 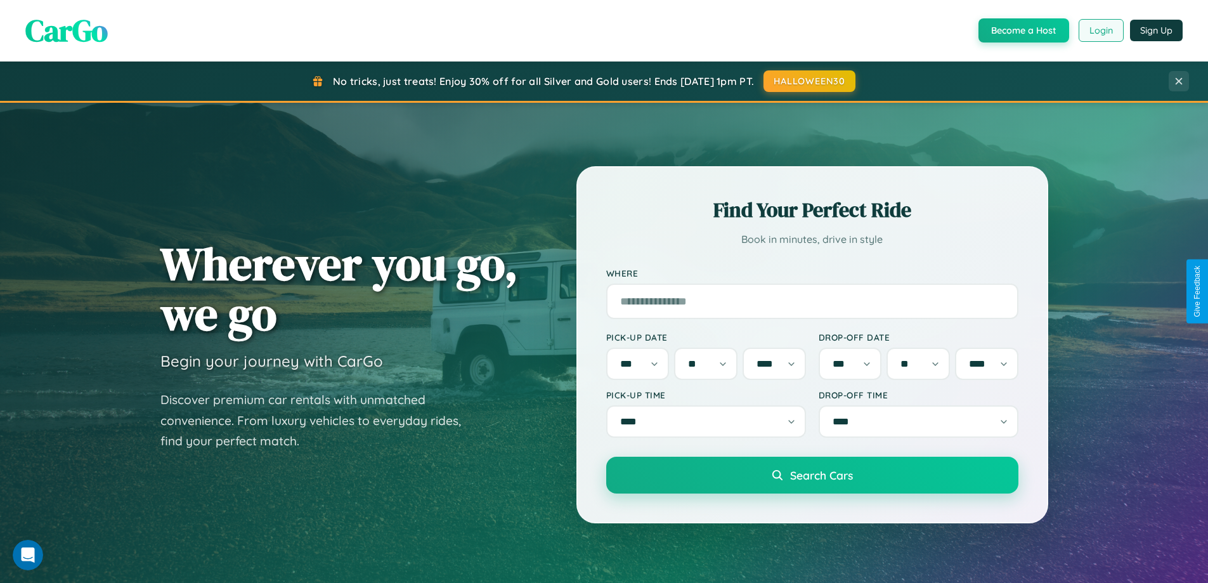 What do you see at coordinates (918, 337) in the screenshot?
I see `label: Drop-off Date` at bounding box center [918, 337].